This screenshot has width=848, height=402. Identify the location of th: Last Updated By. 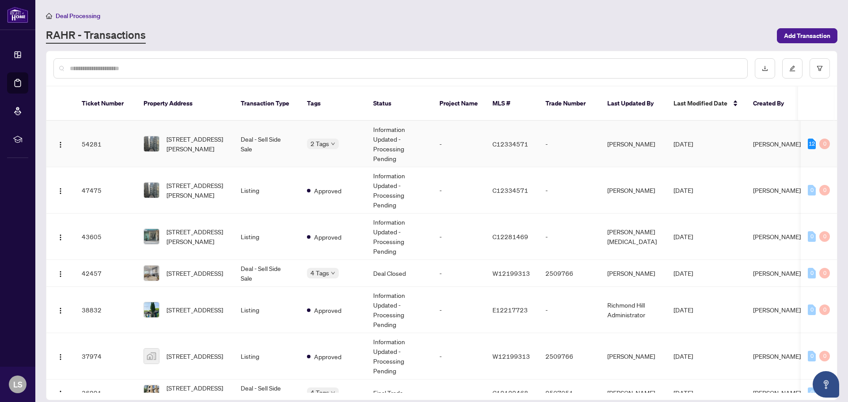
(633, 104).